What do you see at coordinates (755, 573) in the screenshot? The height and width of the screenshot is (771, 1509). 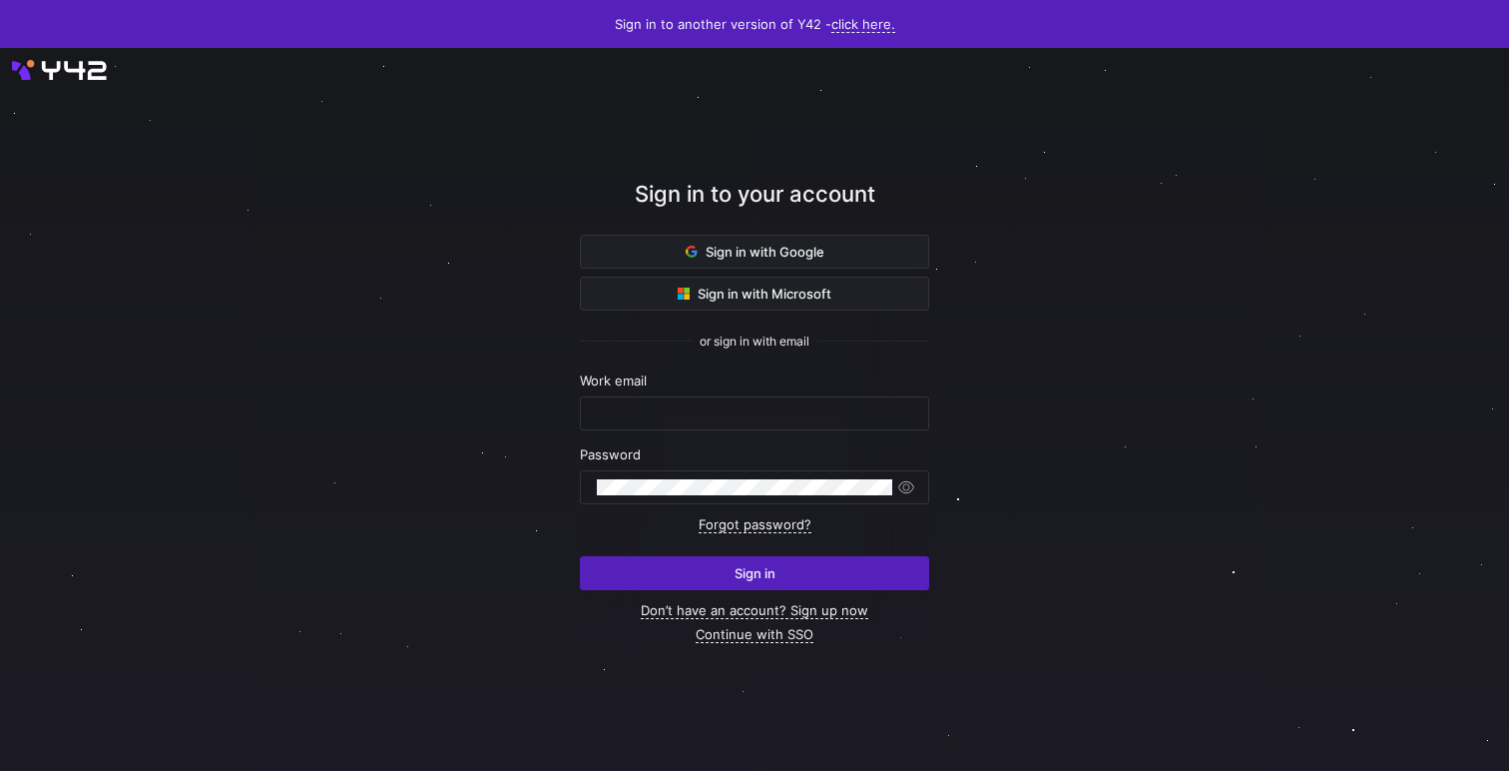 I see `button: Sign in` at bounding box center [755, 573].